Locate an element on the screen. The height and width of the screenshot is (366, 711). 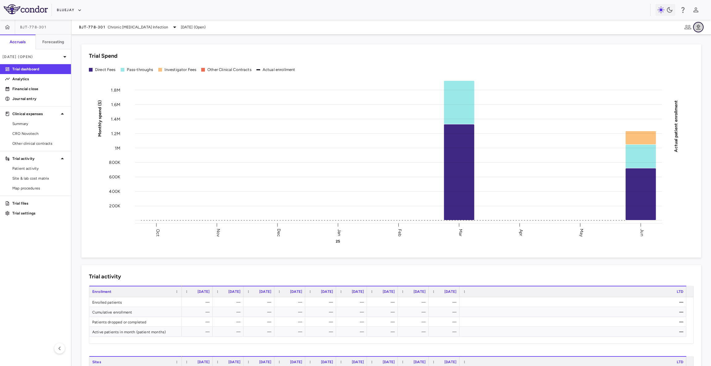
tspan: Monthly spend ($) is located at coordinates (100, 118).